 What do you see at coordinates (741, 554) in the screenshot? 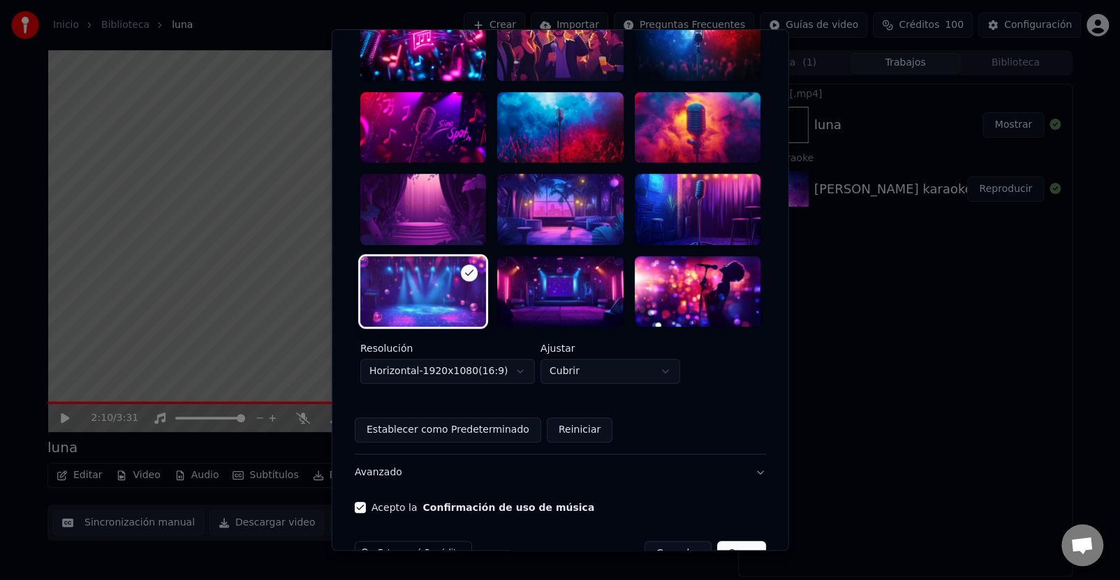
I see `button: Crear` at bounding box center [741, 554].